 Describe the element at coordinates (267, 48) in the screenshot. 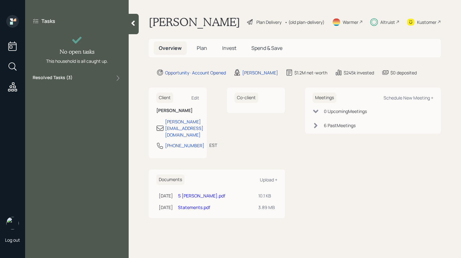

I see `span: Spend & Save` at that location.